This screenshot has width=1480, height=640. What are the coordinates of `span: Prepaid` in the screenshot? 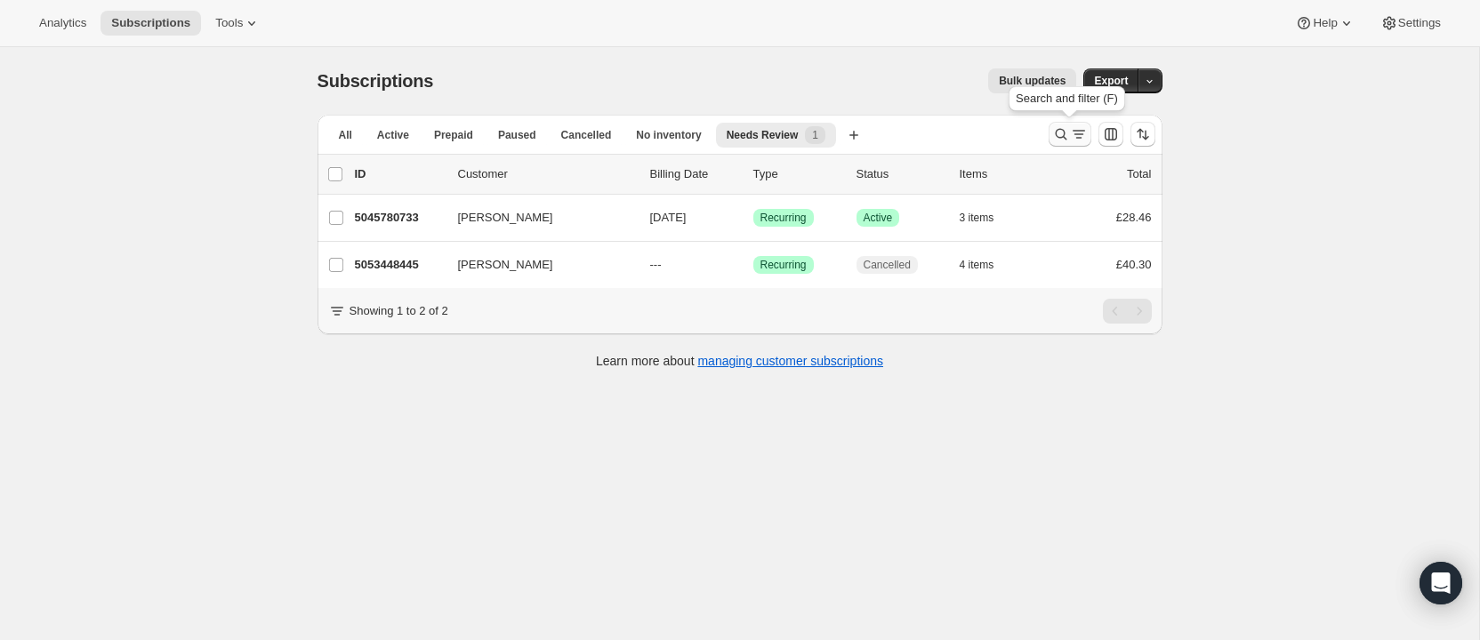 It's located at (454, 135).